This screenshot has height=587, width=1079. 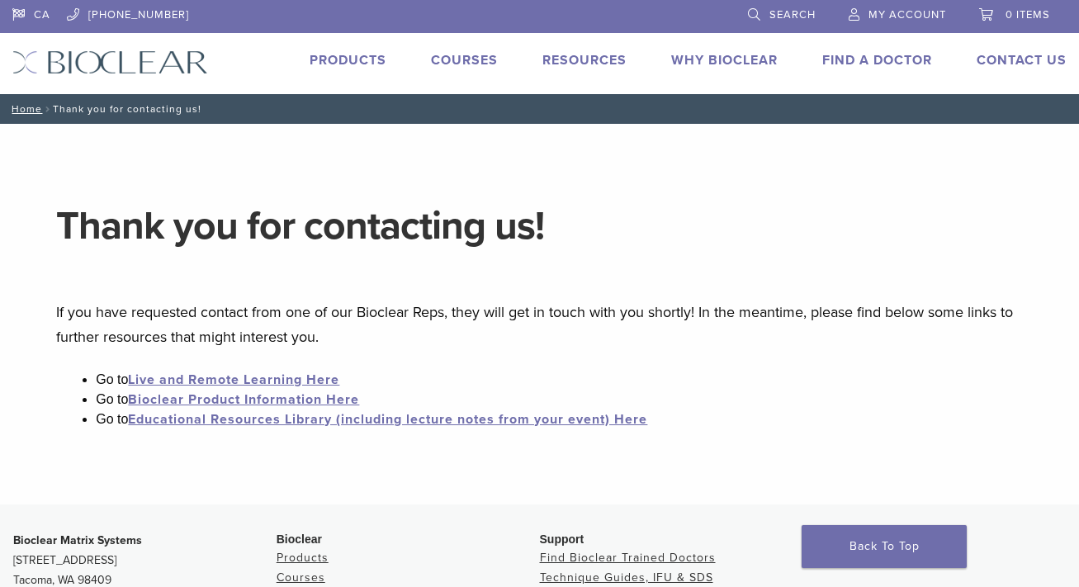 I want to click on p: If you have requested contact from one of our Bioclear Reps, they will get in touch with you shor..., so click(x=539, y=324).